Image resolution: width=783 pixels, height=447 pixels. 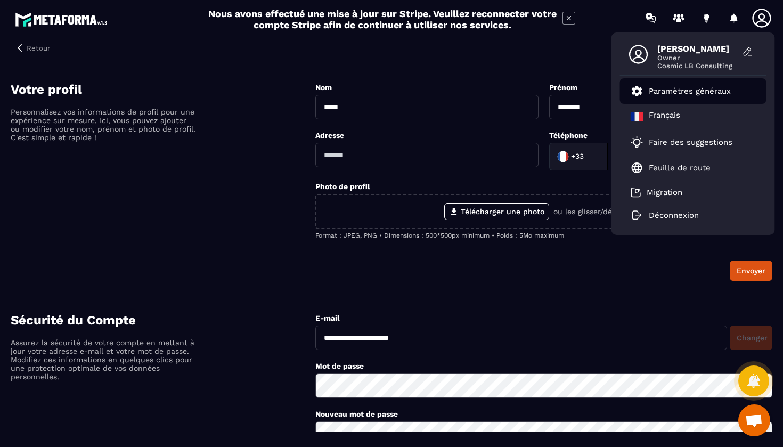 I want to click on p: Français, so click(x=664, y=117).